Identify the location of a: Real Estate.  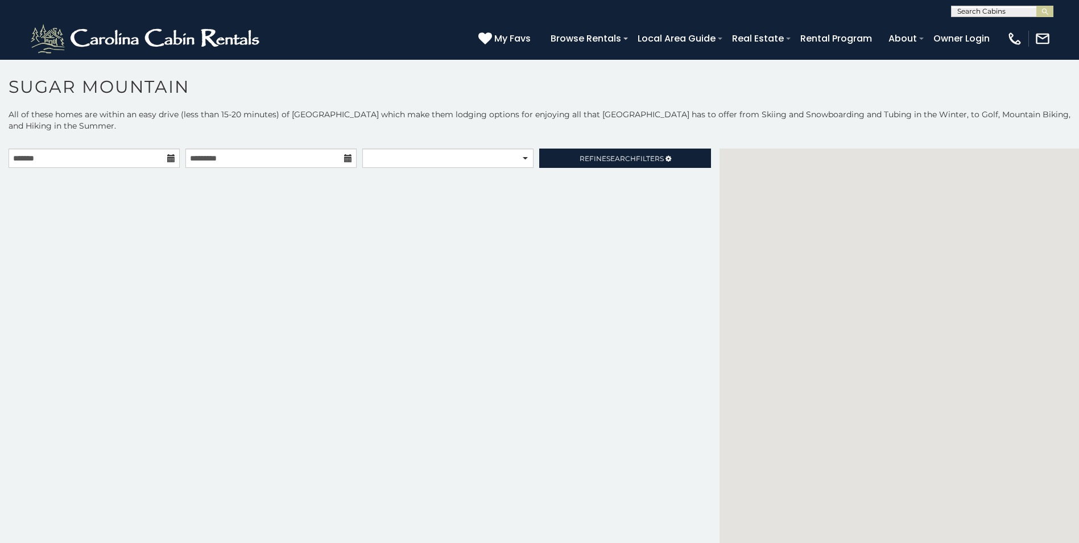
(758, 38).